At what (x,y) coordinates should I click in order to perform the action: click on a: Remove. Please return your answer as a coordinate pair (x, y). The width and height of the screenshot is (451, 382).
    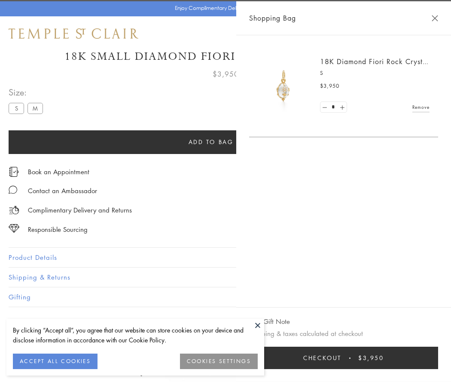
    Looking at the image, I should click on (421, 107).